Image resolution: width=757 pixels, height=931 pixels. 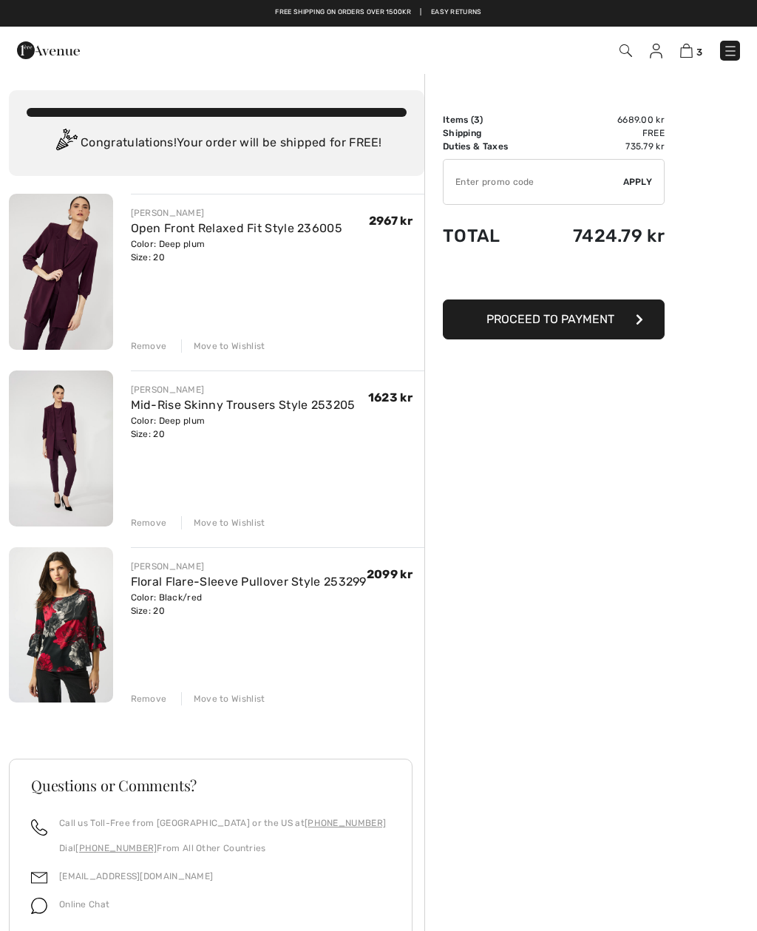 I want to click on td: 735.79 kr, so click(x=600, y=146).